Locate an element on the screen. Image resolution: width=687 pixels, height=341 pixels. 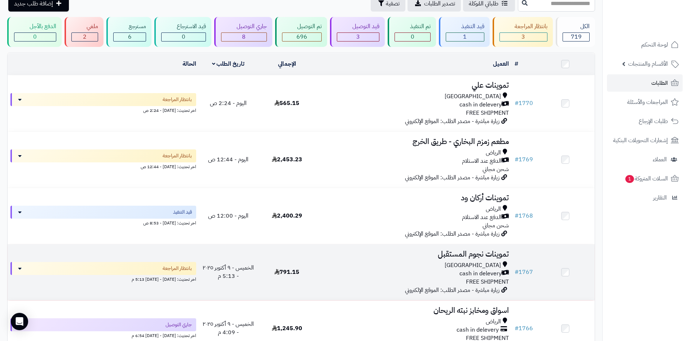
span: 2,453.23 is located at coordinates (287, 159).